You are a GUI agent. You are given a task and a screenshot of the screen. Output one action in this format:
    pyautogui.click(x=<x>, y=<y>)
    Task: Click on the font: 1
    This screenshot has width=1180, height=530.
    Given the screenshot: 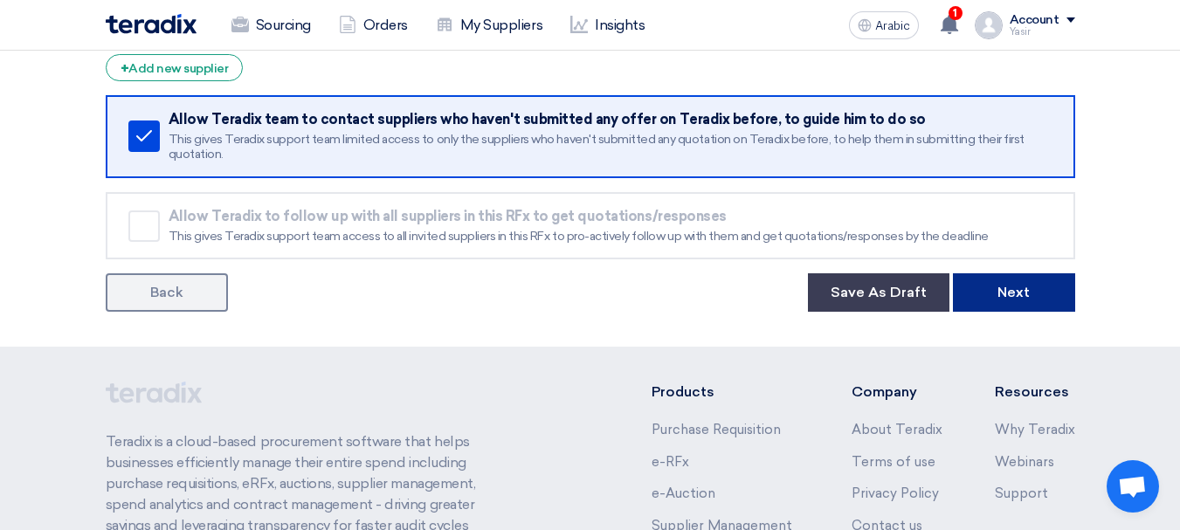 What is the action you would take?
    pyautogui.click(x=954, y=13)
    